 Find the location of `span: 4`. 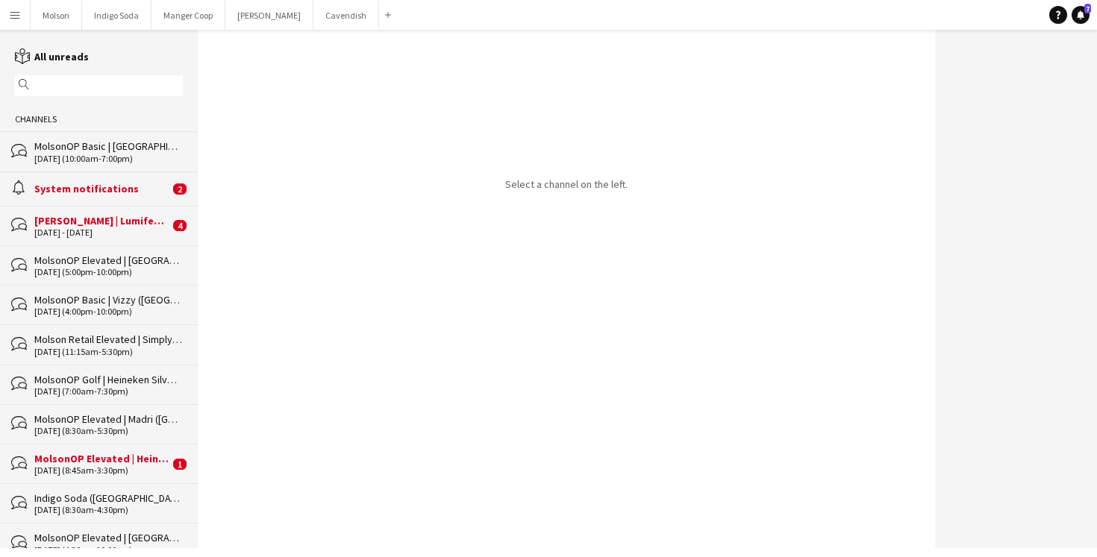

span: 4 is located at coordinates (180, 225).